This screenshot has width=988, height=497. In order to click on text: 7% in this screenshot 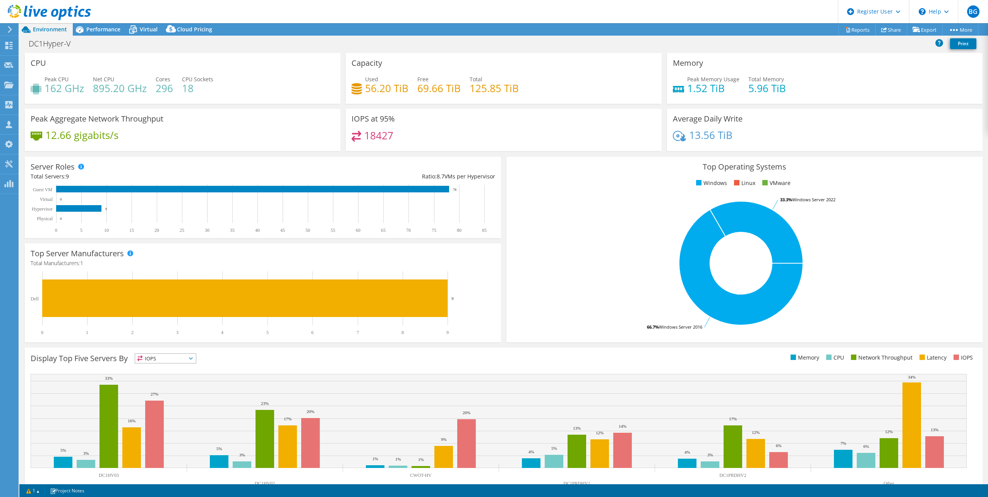, I will do `click(843, 443)`.